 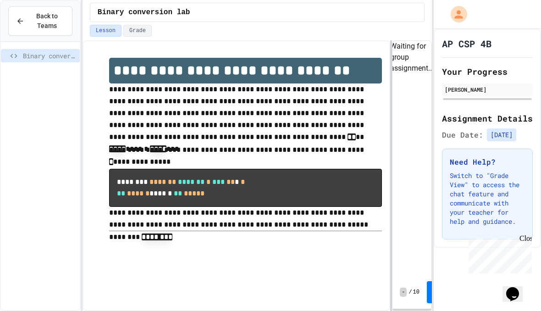 What do you see at coordinates (40, 21) in the screenshot?
I see `button: Back to Teams` at bounding box center [40, 21].